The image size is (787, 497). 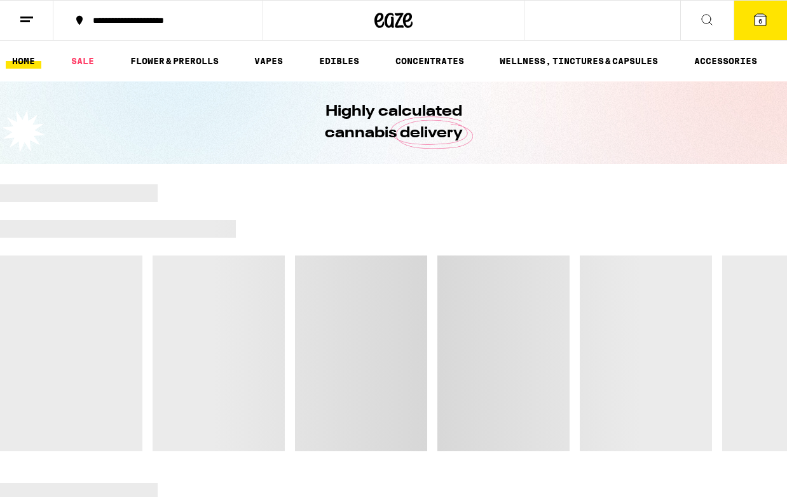 What do you see at coordinates (760, 20) in the screenshot?
I see `button: 6` at bounding box center [760, 20].